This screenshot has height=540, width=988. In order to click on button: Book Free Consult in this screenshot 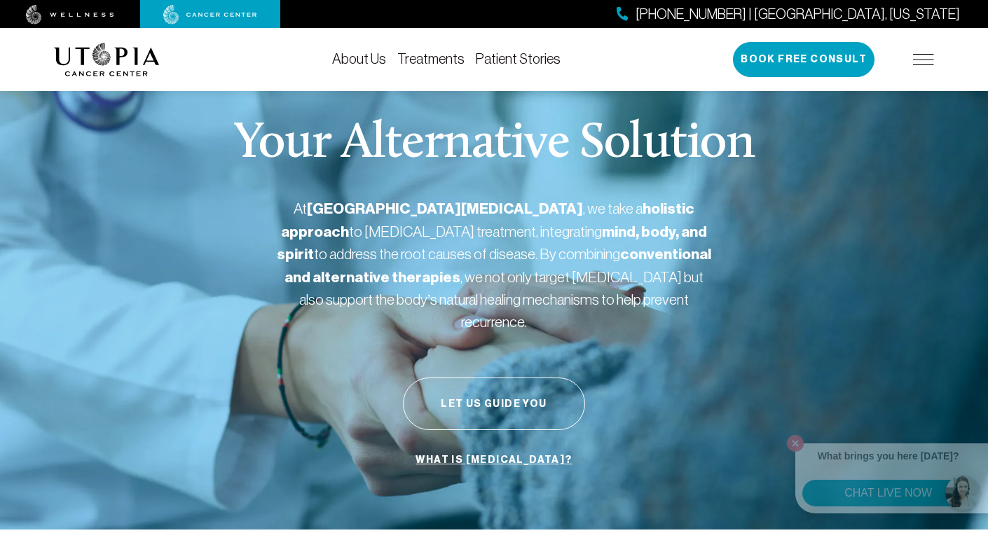, I will do `click(803, 60)`.